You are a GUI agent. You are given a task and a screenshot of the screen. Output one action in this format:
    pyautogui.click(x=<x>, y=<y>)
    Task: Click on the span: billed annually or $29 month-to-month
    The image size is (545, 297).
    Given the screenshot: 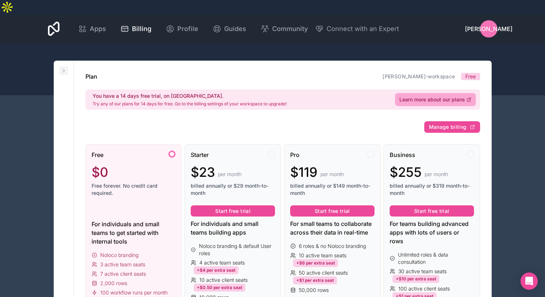 What is the action you would take?
    pyautogui.click(x=233, y=189)
    